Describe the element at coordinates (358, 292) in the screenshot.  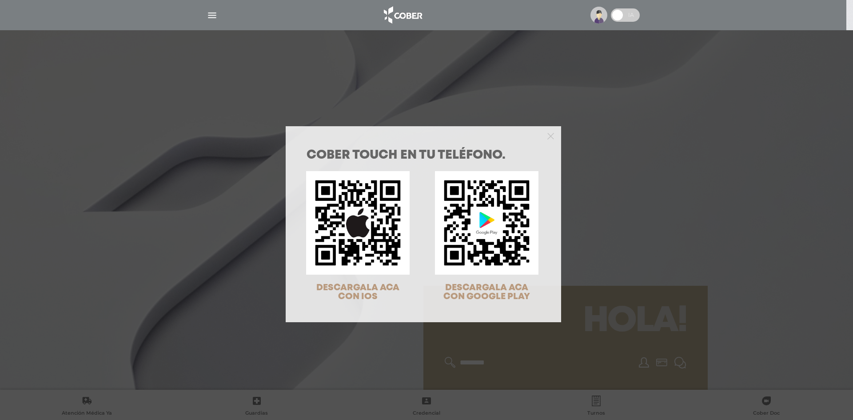
I see `span: DESCARGALA ACA CON IOS` at that location.